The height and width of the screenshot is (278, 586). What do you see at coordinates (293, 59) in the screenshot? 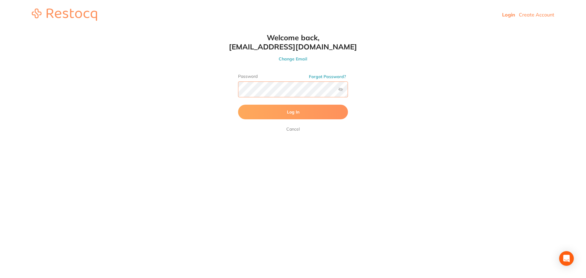
I see `button: Change Email` at bounding box center [293, 59].